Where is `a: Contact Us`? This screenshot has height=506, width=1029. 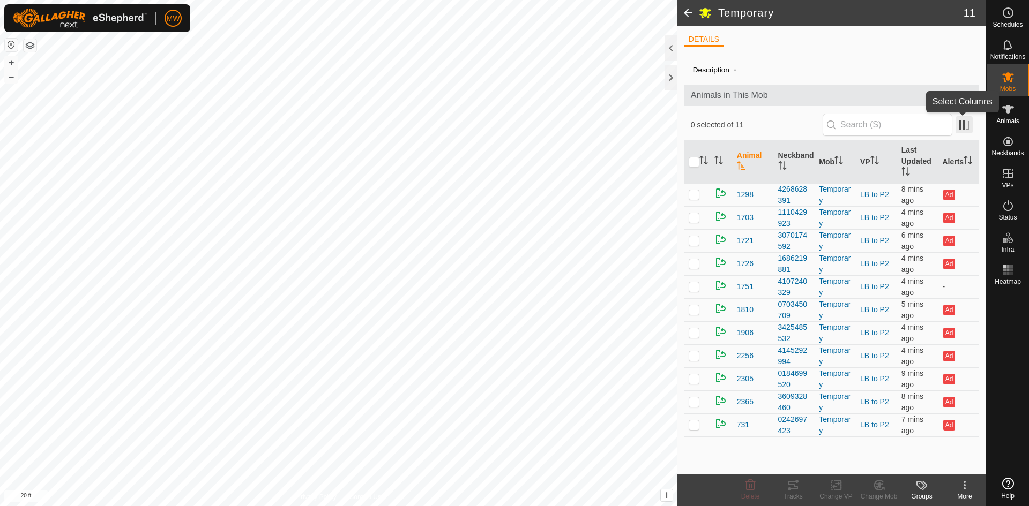 a: Contact Us is located at coordinates (365, 497).